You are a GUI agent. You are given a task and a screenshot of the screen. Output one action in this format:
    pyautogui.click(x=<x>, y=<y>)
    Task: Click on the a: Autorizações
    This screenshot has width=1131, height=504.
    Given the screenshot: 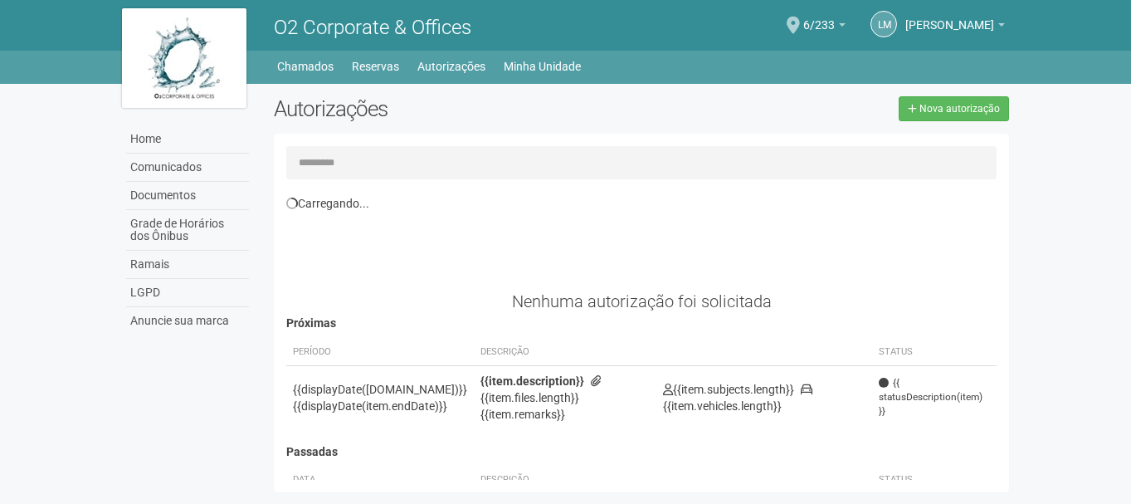 What is the action you would take?
    pyautogui.click(x=451, y=66)
    